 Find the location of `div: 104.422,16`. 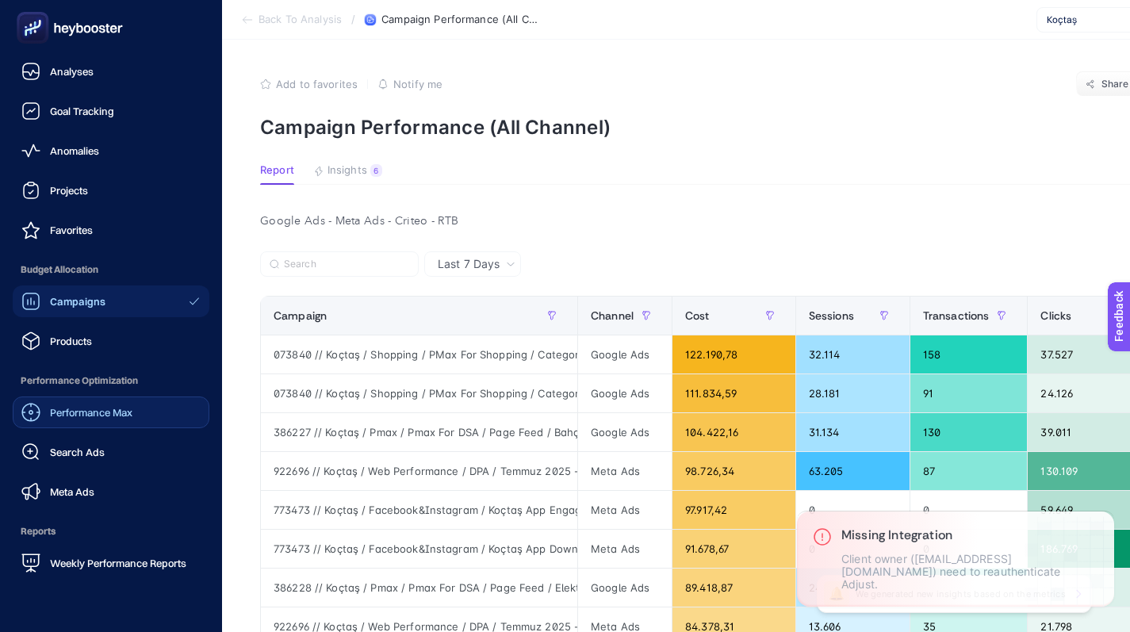

div: 104.422,16 is located at coordinates (734, 432).